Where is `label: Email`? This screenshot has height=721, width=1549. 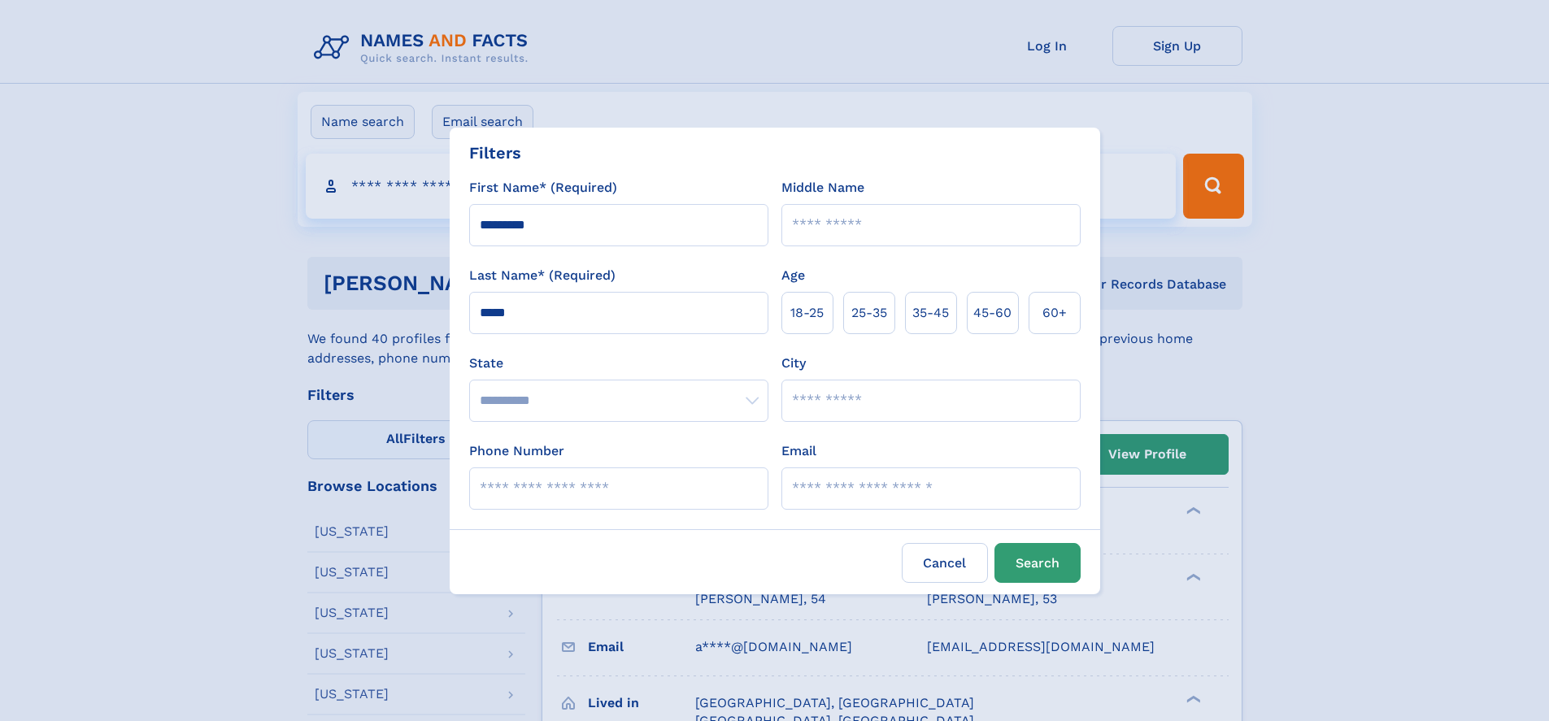
label: Email is located at coordinates (798, 451).